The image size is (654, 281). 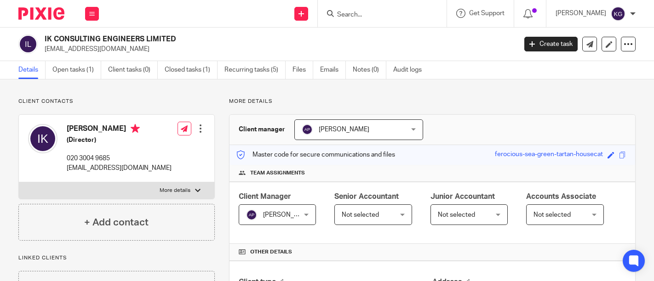 I want to click on img: Pixie, so click(x=41, y=13).